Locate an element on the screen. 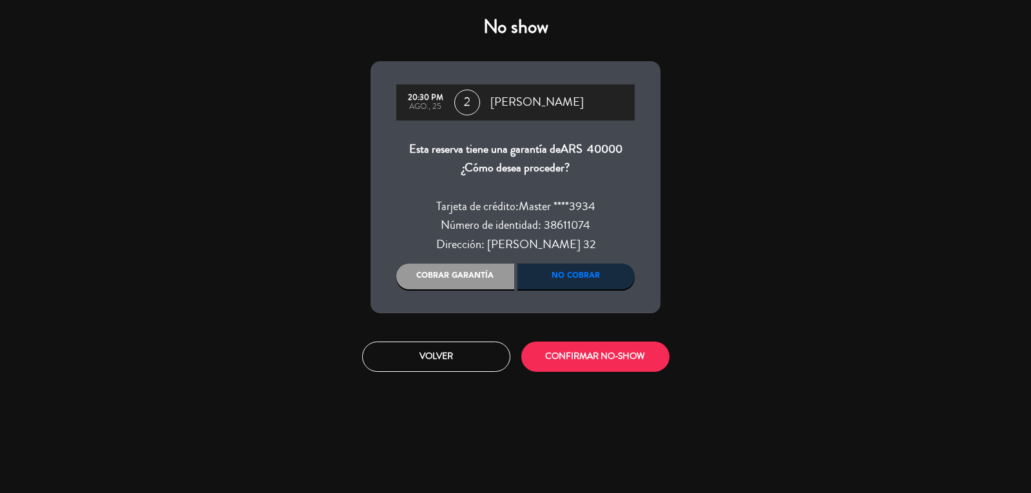  div: Número de identidad: 38611074 is located at coordinates (515, 225).